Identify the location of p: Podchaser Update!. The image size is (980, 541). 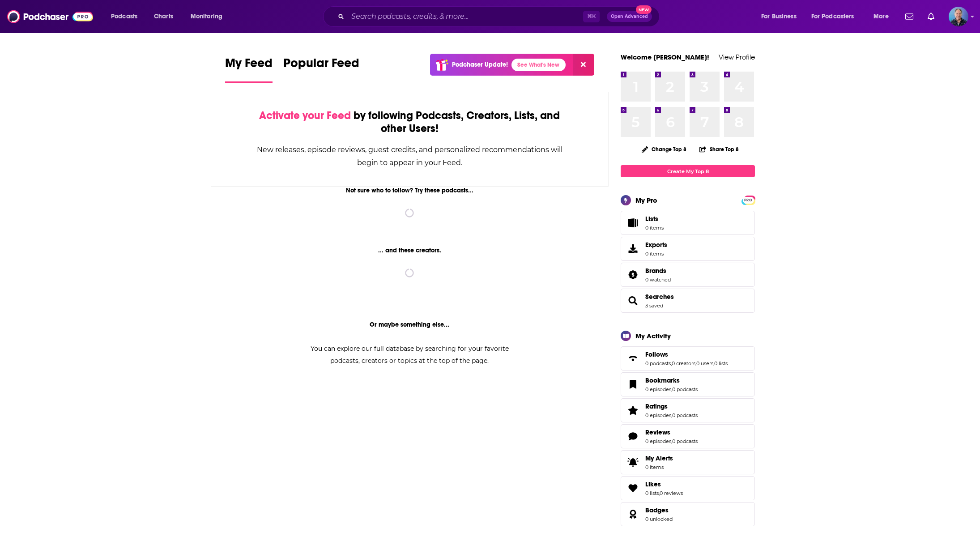
(480, 64).